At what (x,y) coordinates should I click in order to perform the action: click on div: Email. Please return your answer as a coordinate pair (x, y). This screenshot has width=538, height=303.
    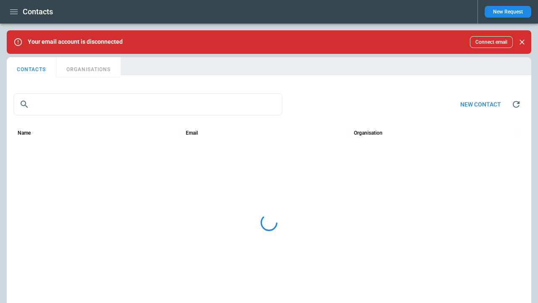
    Looking at the image, I should click on (192, 133).